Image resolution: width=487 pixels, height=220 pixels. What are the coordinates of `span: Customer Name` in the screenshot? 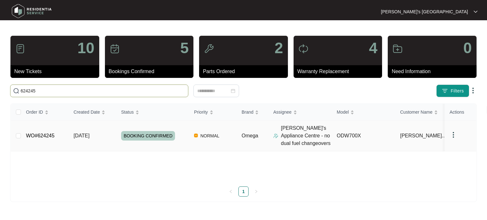 It's located at (416, 112).